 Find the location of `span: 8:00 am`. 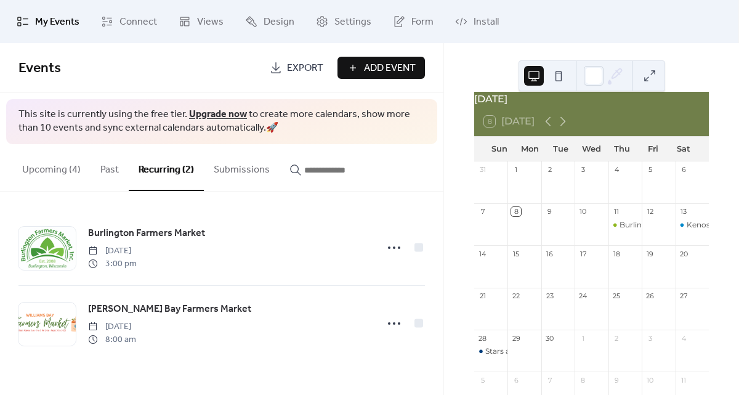

span: 8:00 am is located at coordinates (112, 339).